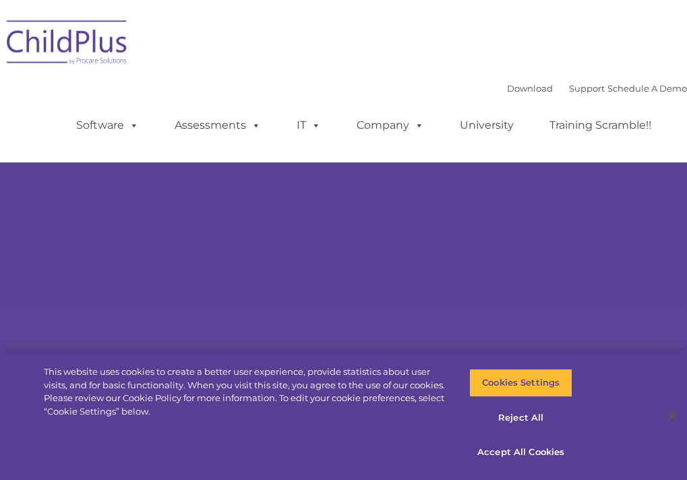  What do you see at coordinates (647, 88) in the screenshot?
I see `a: Schedule A Demo` at bounding box center [647, 88].